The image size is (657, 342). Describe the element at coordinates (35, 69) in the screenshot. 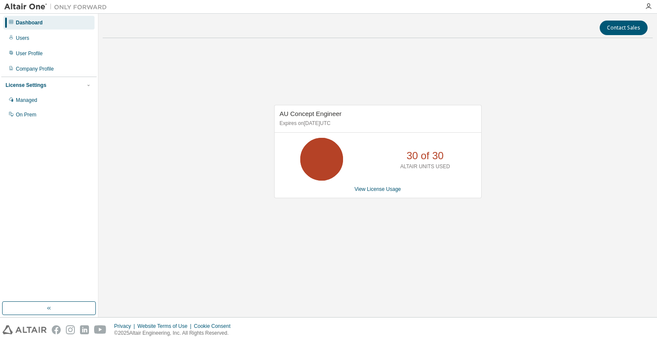

I see `div: Company Profile` at that location.